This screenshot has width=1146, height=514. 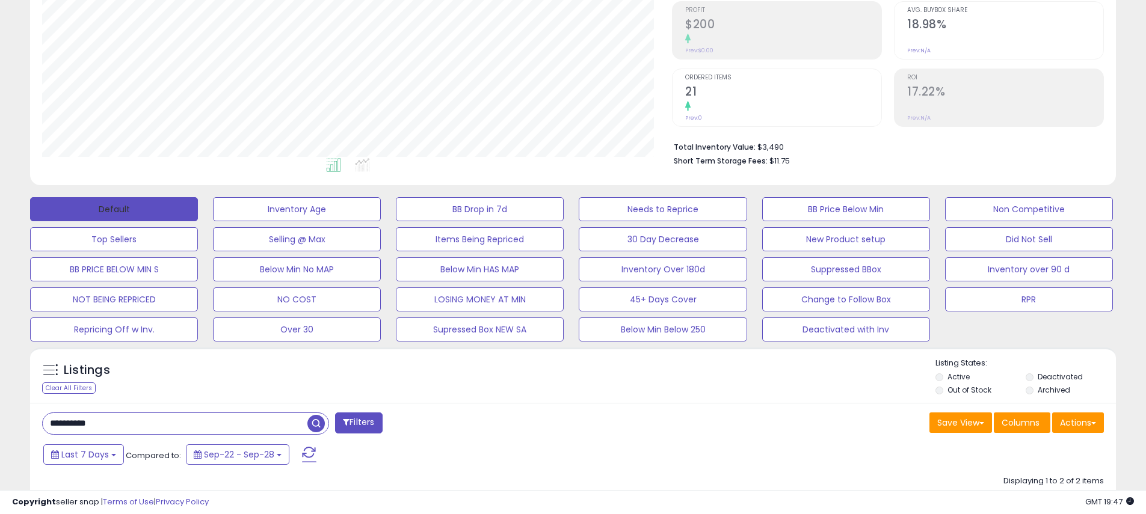 I want to click on button: Items Being Repriced, so click(x=480, y=239).